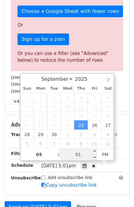 Image resolution: width=134 pixels, height=207 pixels. What do you see at coordinates (95, 116) in the screenshot?
I see `span: September 19, 2025` at bounding box center [95, 116].